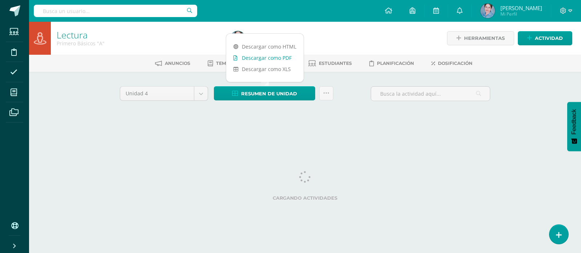 The height and width of the screenshot is (253, 581). I want to click on a: Resumen de unidad, so click(264, 93).